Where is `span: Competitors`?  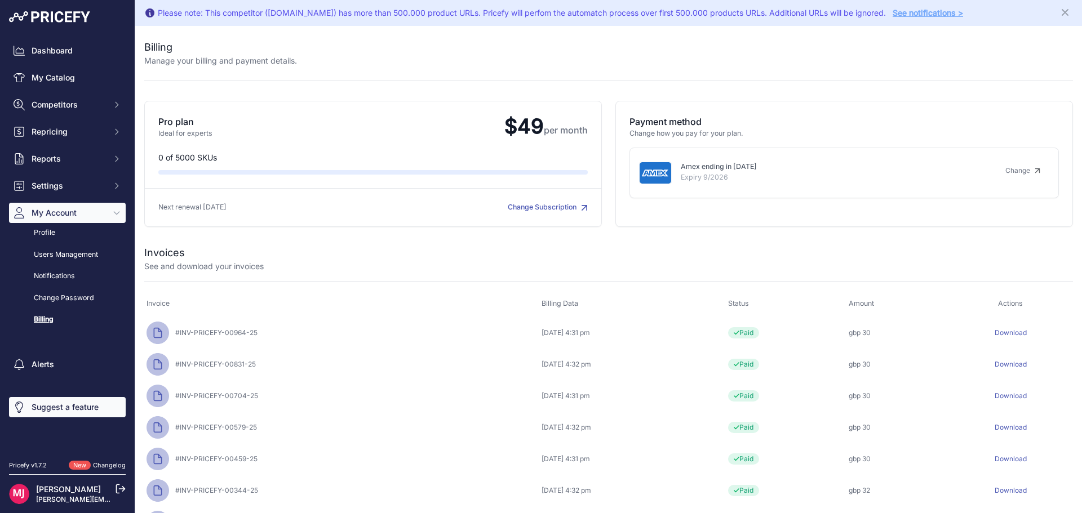
span: Competitors is located at coordinates (68, 105).